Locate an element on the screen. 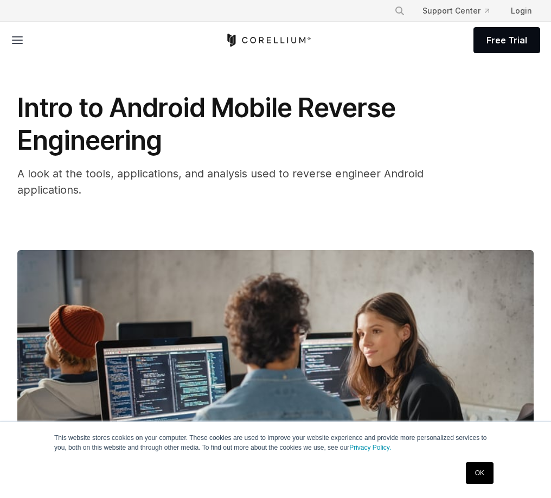  div: Navigation Menu is located at coordinates (463, 11).